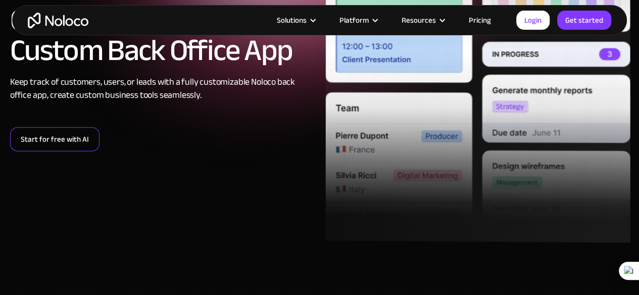 Image resolution: width=639 pixels, height=295 pixels. I want to click on a: Login, so click(533, 20).